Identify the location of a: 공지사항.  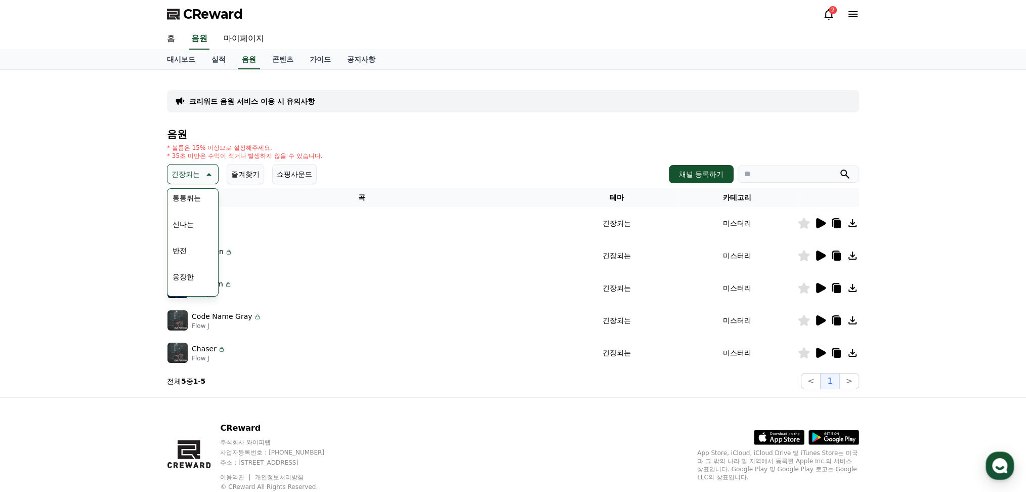
(361, 60).